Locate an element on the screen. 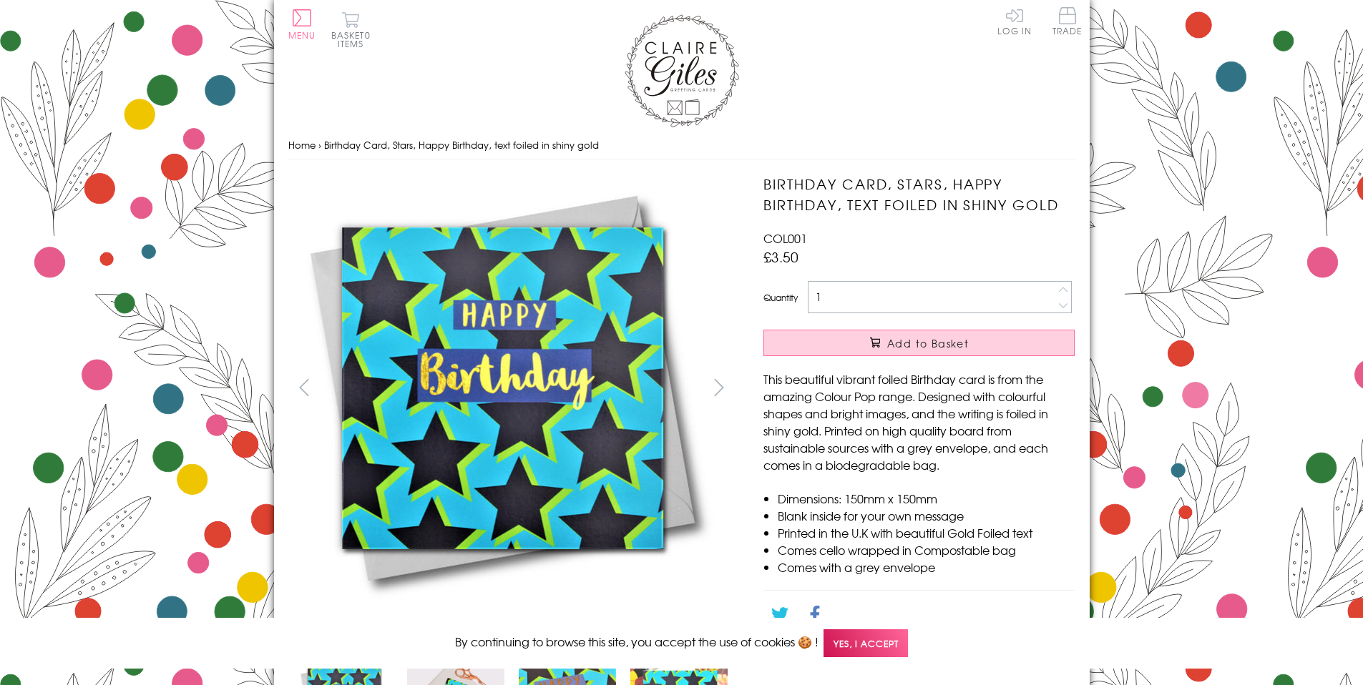 The image size is (1363, 685). li: Comes with a grey envelope is located at coordinates (926, 567).